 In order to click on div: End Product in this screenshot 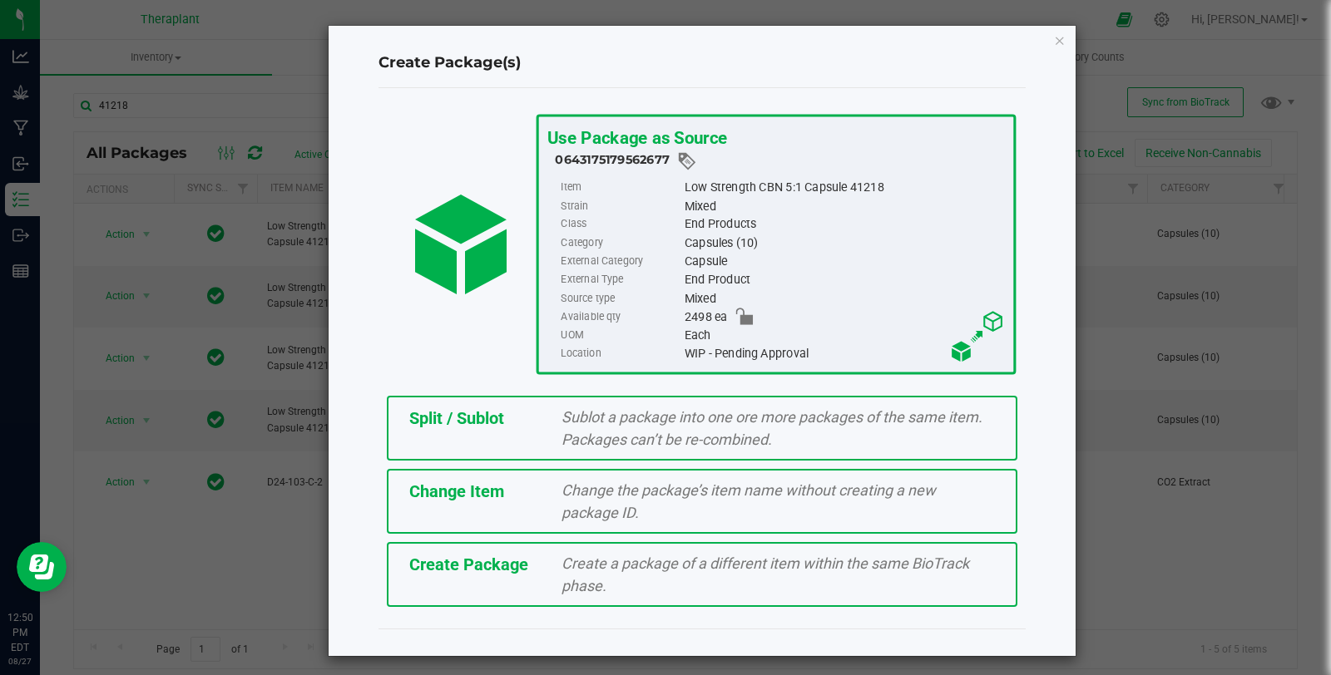, I will do `click(843, 280)`.